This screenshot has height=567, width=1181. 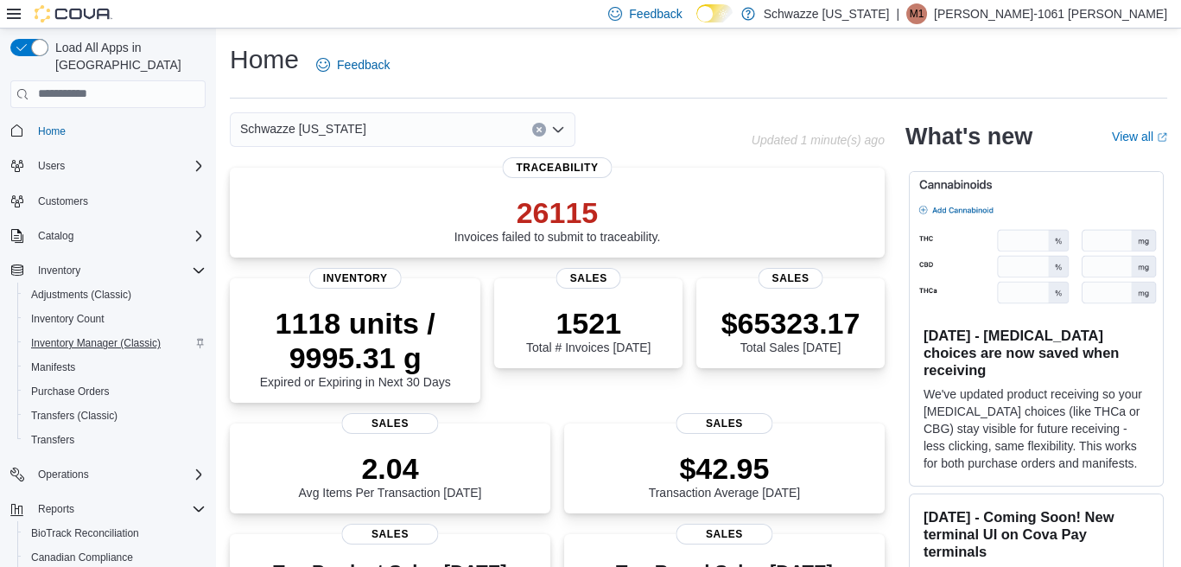 What do you see at coordinates (115, 391) in the screenshot?
I see `button: Purchase Orders` at bounding box center [115, 391].